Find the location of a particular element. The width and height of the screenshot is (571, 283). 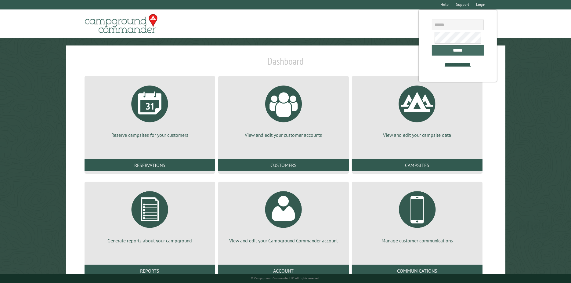

h1: Dashboard is located at coordinates (286, 63).